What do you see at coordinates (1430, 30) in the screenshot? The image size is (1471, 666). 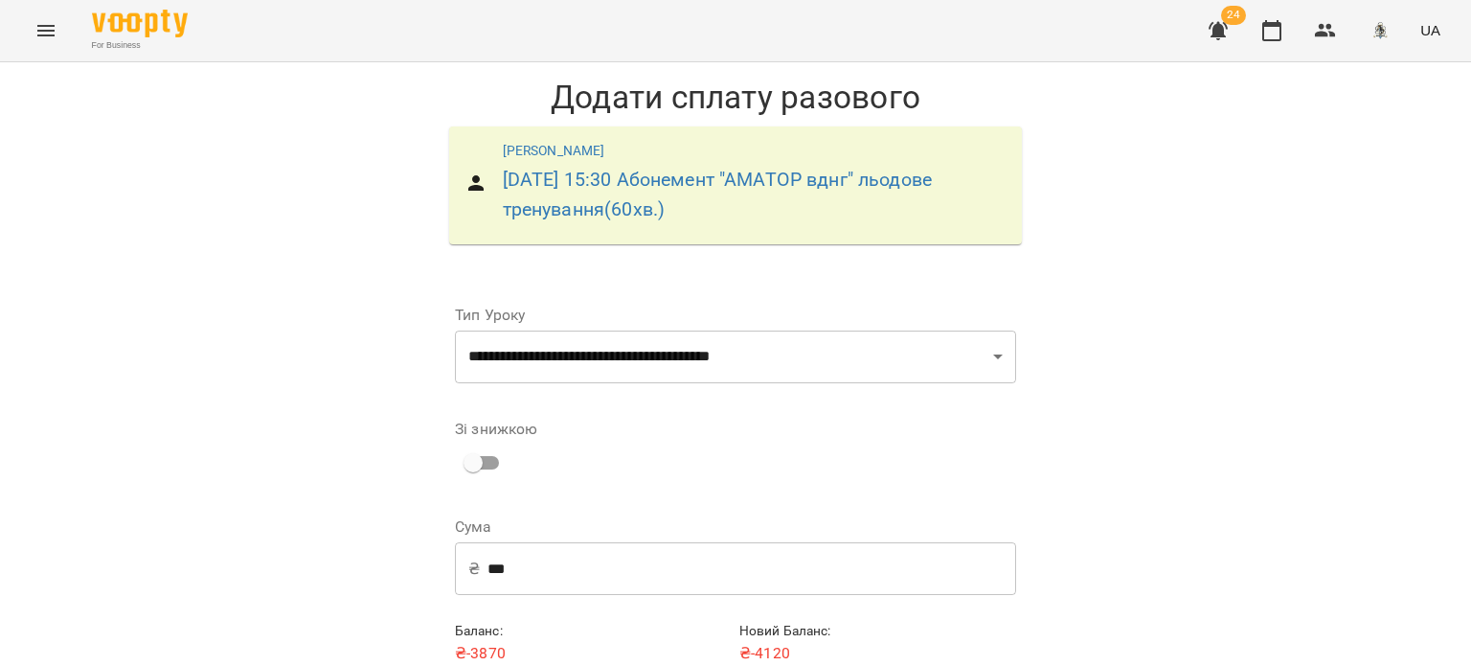 I see `button: UA` at bounding box center [1430, 30].